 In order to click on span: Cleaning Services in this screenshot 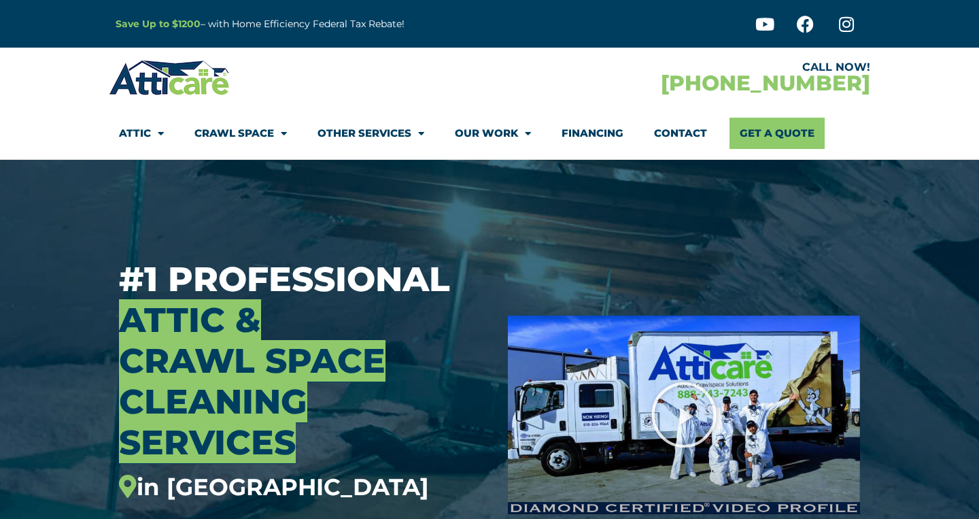, I will do `click(213, 422)`.